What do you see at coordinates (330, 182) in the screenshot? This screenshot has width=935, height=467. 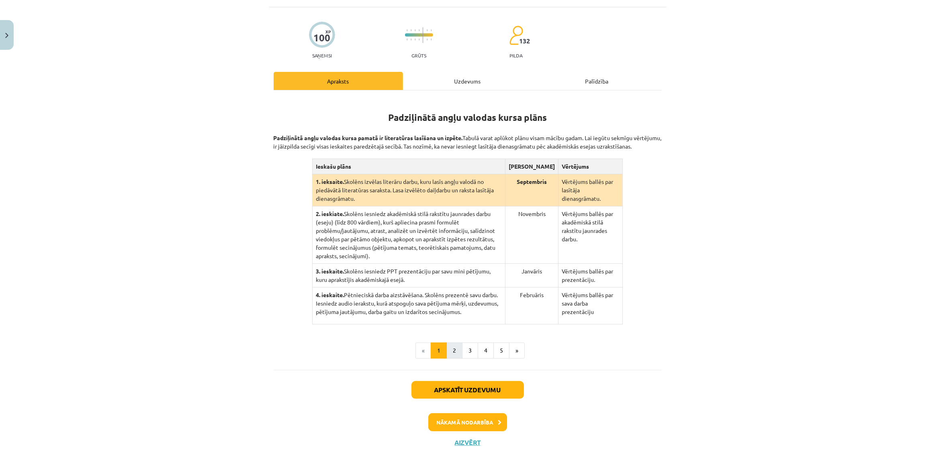 I see `strong: 1. ieksaite.` at bounding box center [330, 182].